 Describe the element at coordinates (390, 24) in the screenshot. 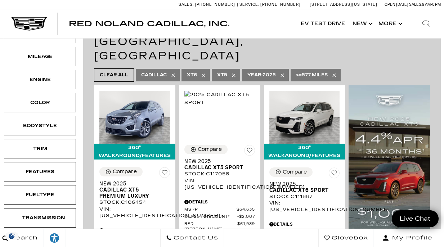

I see `button: More` at that location.